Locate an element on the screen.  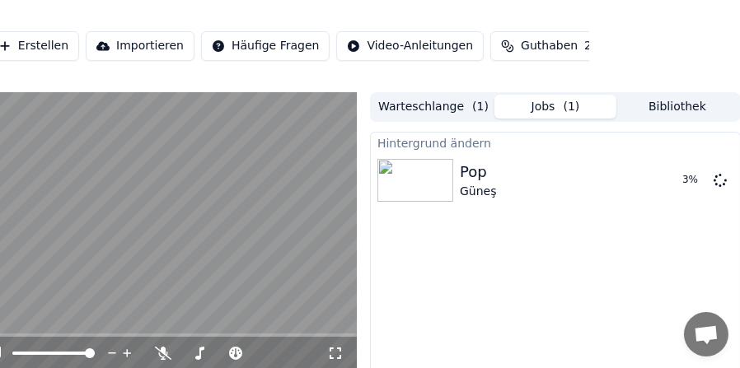
button: Bibliothek is located at coordinates (677, 106).